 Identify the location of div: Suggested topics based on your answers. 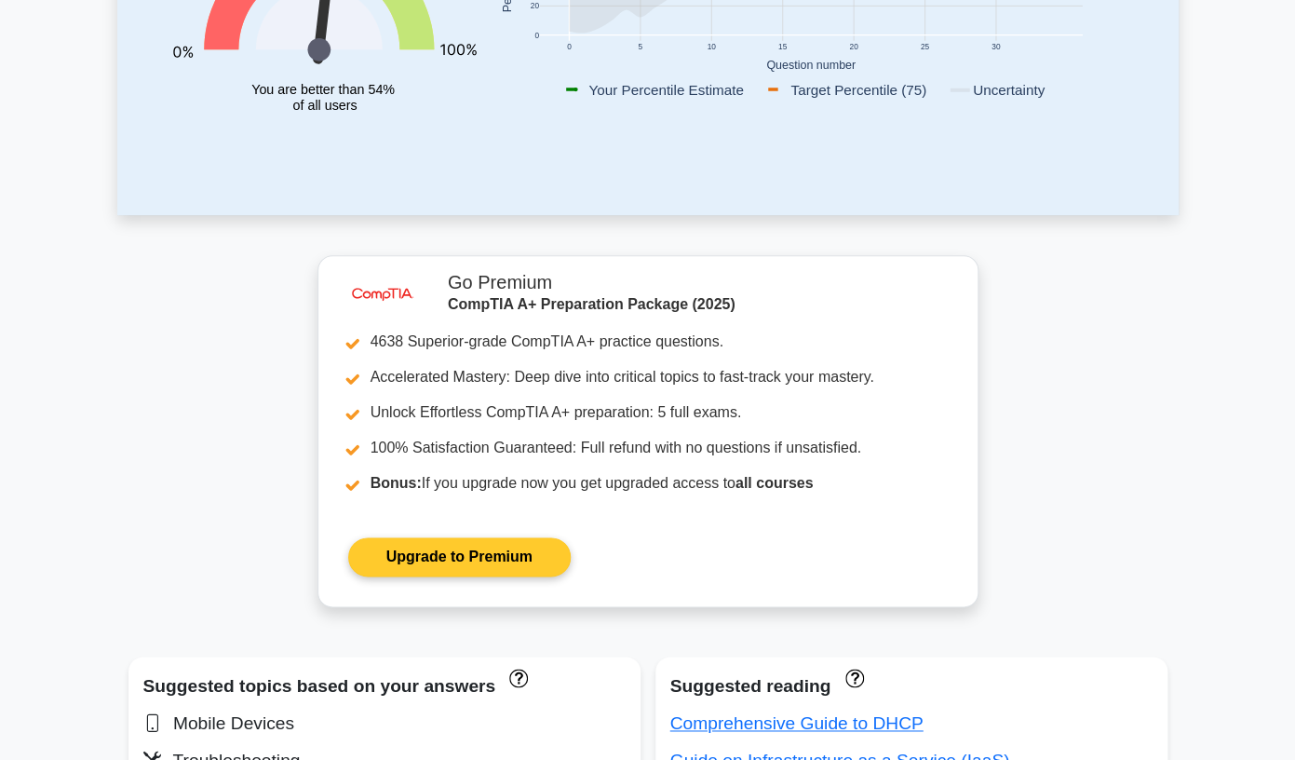
(385, 686).